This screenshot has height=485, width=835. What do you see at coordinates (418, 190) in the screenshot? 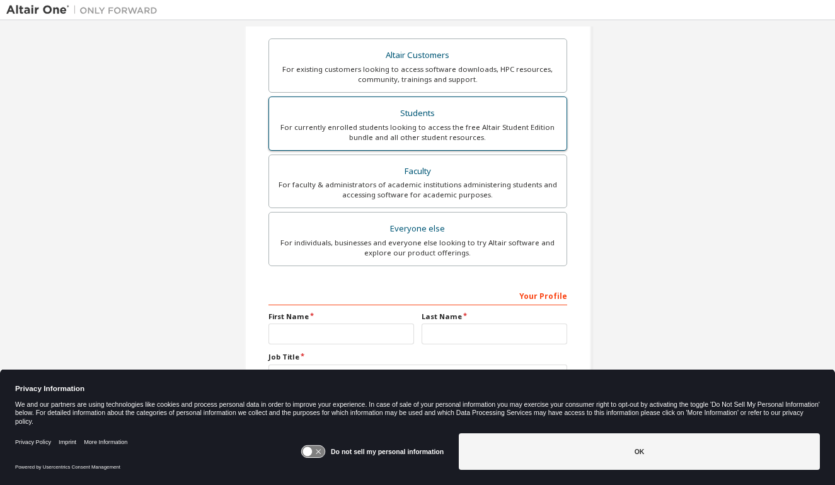
I see `div: For faculty & administrators of academic institutions administering students and accessing softwa...` at bounding box center [418, 190].